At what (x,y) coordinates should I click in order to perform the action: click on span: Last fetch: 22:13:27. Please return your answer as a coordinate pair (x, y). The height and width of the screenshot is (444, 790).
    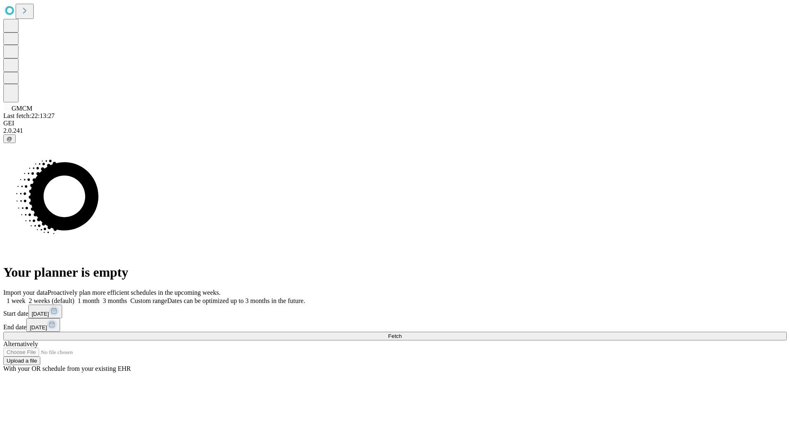
    Looking at the image, I should click on (29, 116).